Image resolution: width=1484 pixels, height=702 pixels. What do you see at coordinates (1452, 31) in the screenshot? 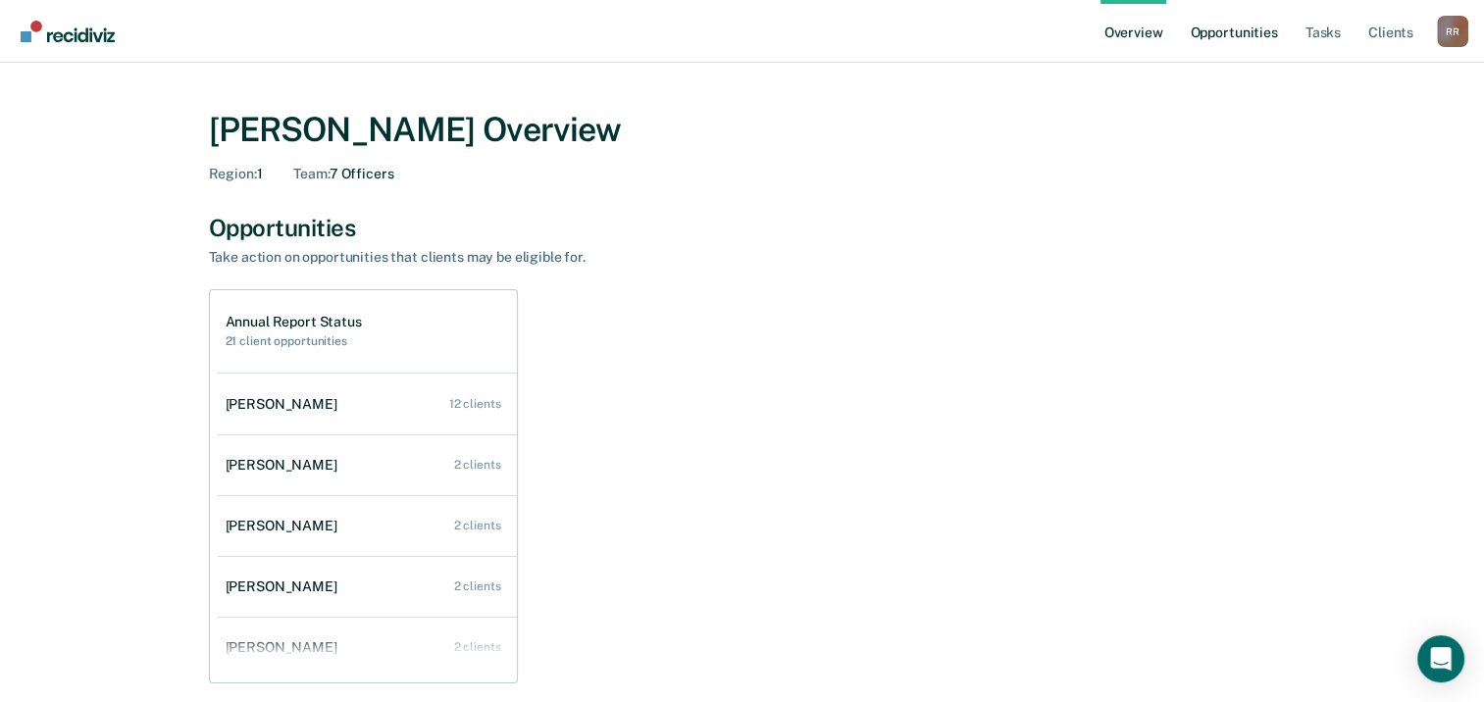
I see `div: R R` at bounding box center [1452, 31].